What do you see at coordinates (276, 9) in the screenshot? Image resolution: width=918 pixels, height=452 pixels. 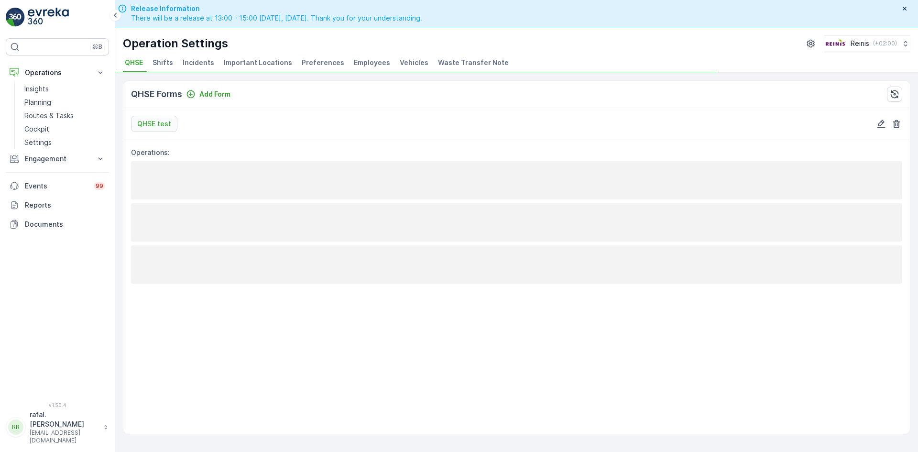 I see `span: Release Information` at bounding box center [276, 9].